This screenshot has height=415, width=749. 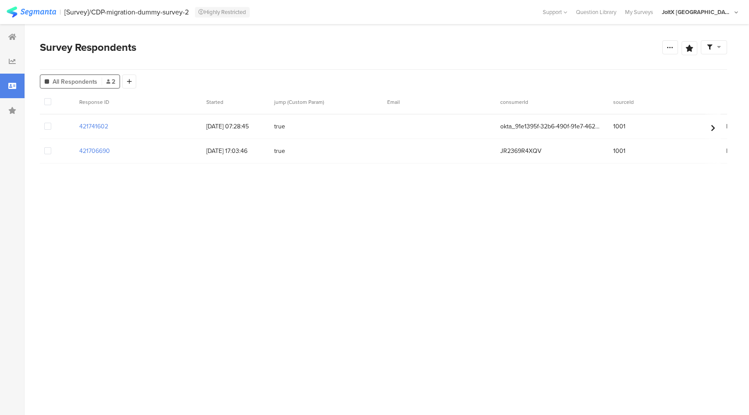 I want to click on a: My Surveys, so click(x=639, y=12).